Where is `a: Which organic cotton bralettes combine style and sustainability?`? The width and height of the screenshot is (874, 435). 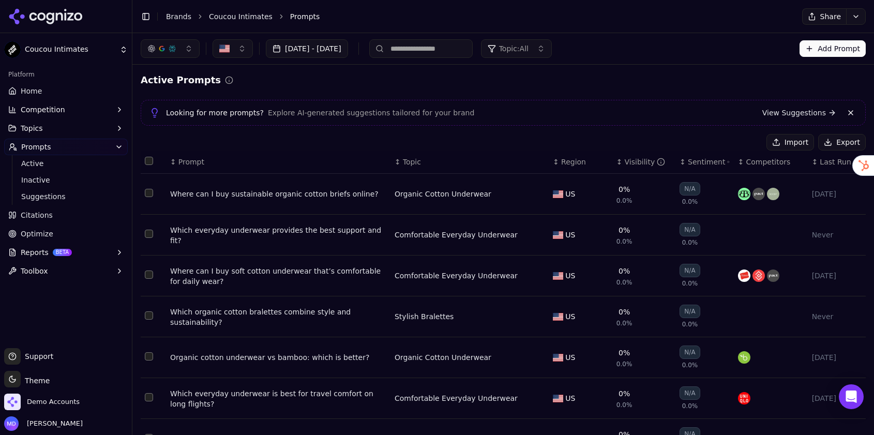 a: Which organic cotton bralettes combine style and sustainability? is located at coordinates (278, 317).